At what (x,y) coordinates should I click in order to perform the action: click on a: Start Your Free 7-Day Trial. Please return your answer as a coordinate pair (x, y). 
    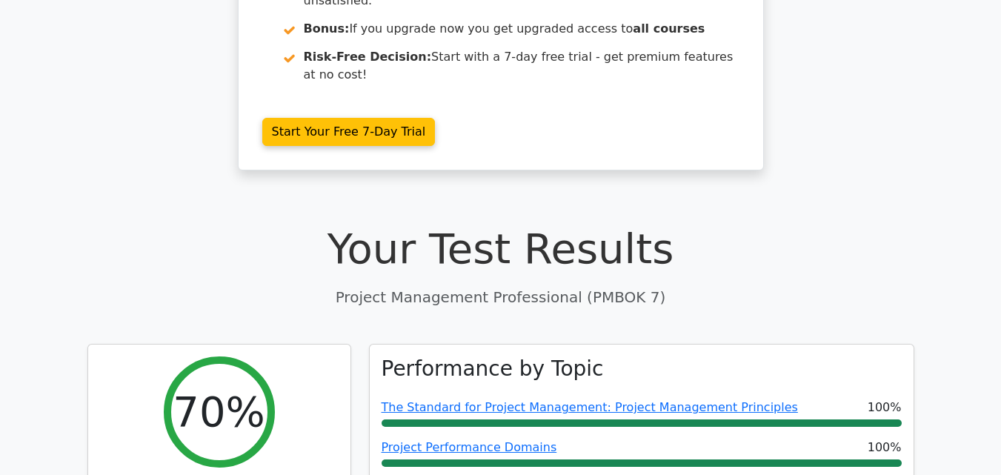
    Looking at the image, I should click on (349, 132).